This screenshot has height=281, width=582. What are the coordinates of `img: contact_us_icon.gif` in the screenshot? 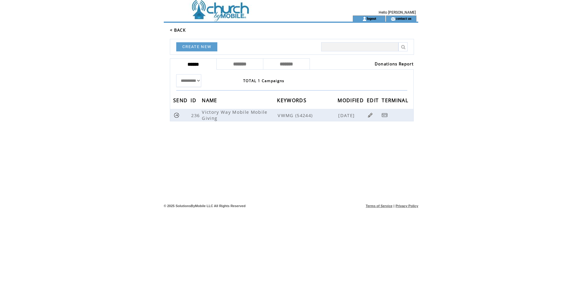 It's located at (393, 19).